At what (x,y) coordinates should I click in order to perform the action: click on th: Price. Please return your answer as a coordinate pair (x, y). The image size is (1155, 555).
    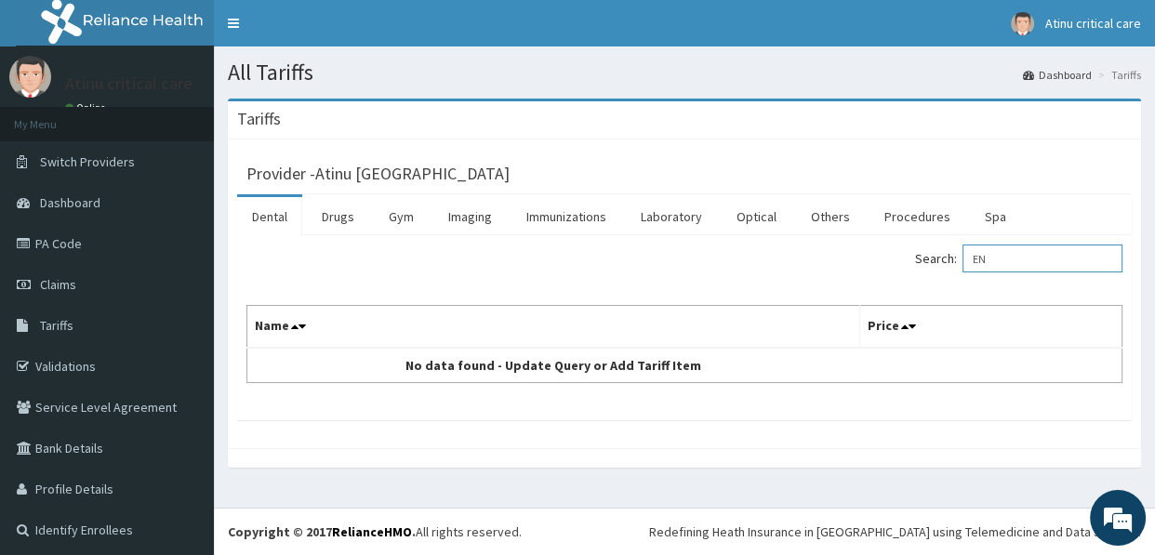
    Looking at the image, I should click on (990, 327).